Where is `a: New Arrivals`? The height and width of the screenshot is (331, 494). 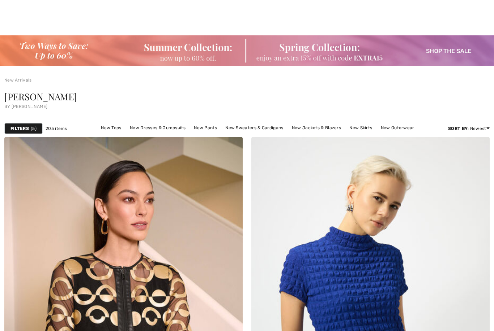
a: New Arrivals is located at coordinates (18, 80).